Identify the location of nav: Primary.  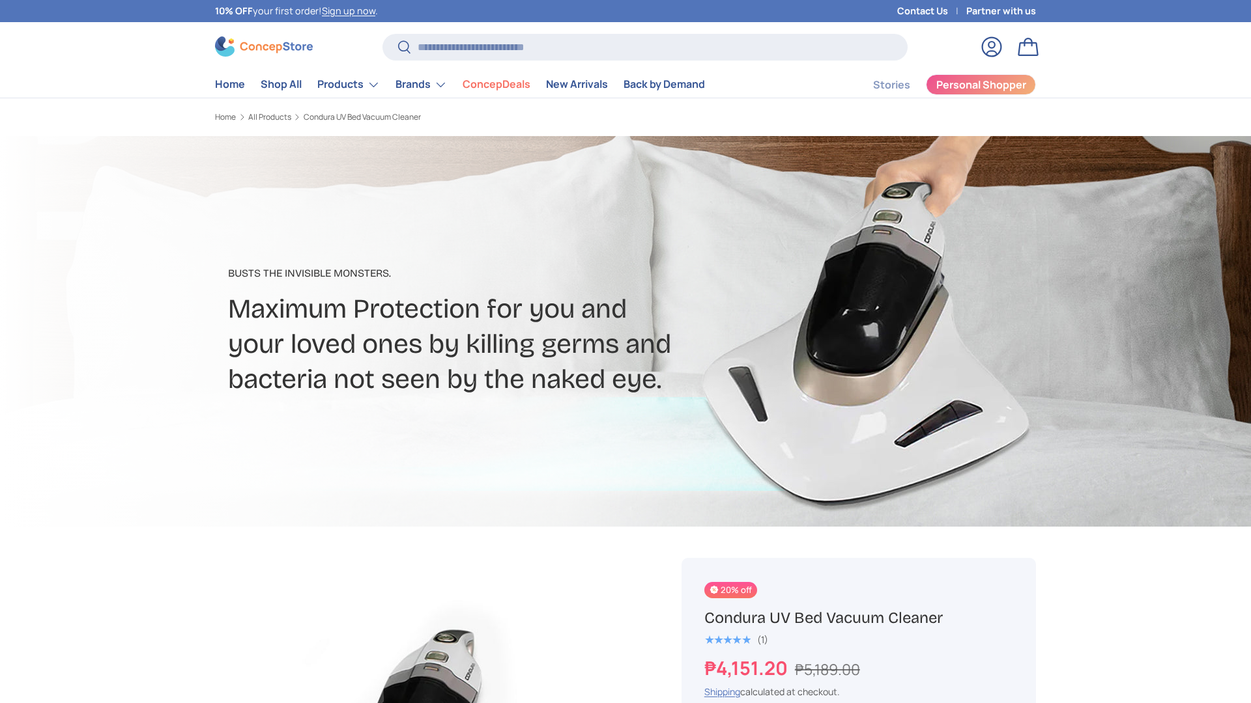
(460, 85).